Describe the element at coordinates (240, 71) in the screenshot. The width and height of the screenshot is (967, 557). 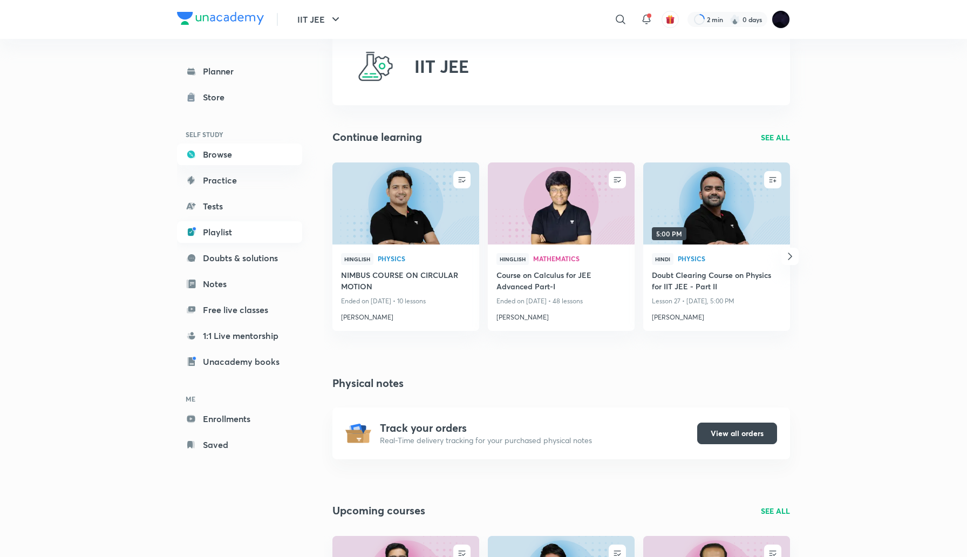
I see `a: Planner` at that location.